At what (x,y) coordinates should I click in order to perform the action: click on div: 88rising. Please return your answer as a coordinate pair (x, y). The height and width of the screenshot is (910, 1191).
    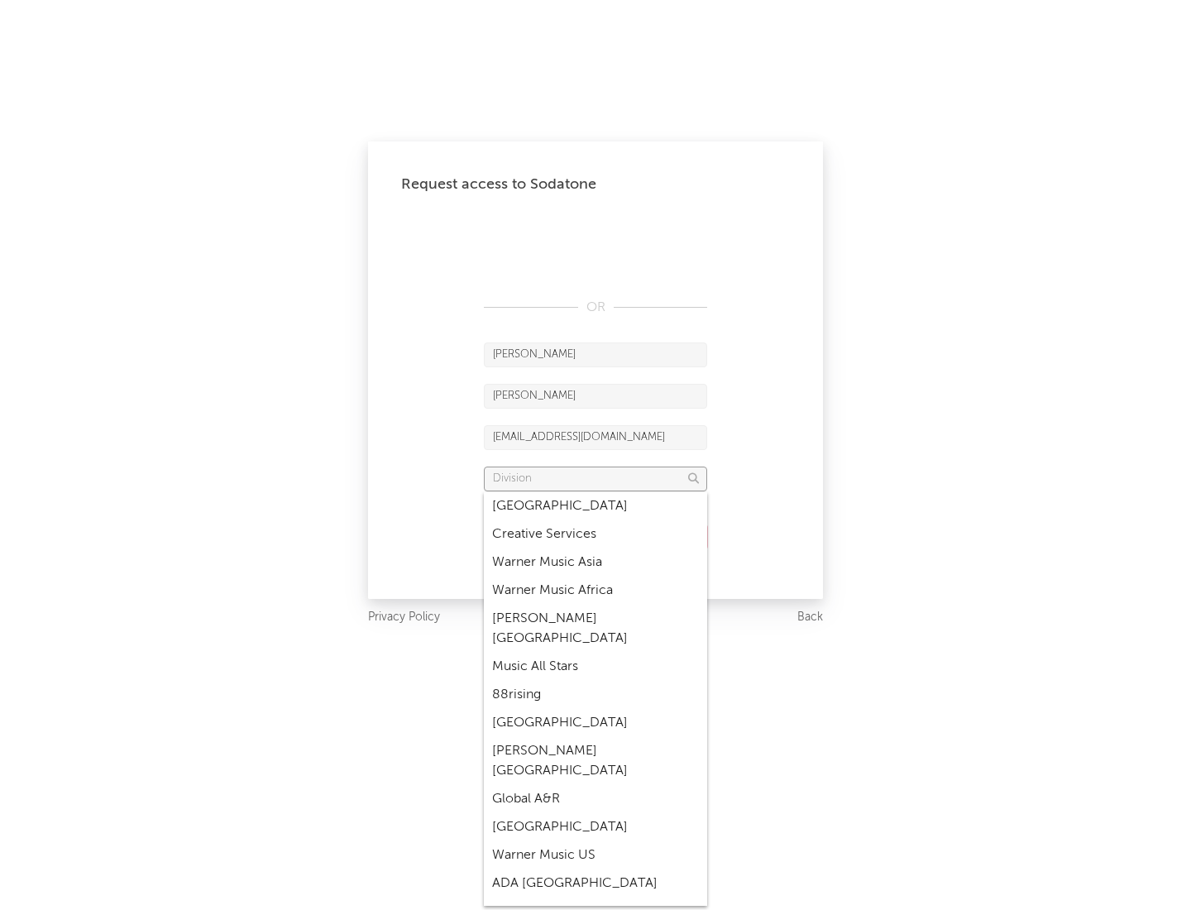
    Looking at the image, I should click on (596, 695).